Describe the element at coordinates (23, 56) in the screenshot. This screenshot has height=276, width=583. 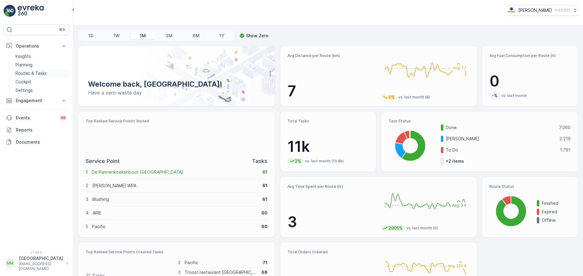
I see `p: Insights` at that location.